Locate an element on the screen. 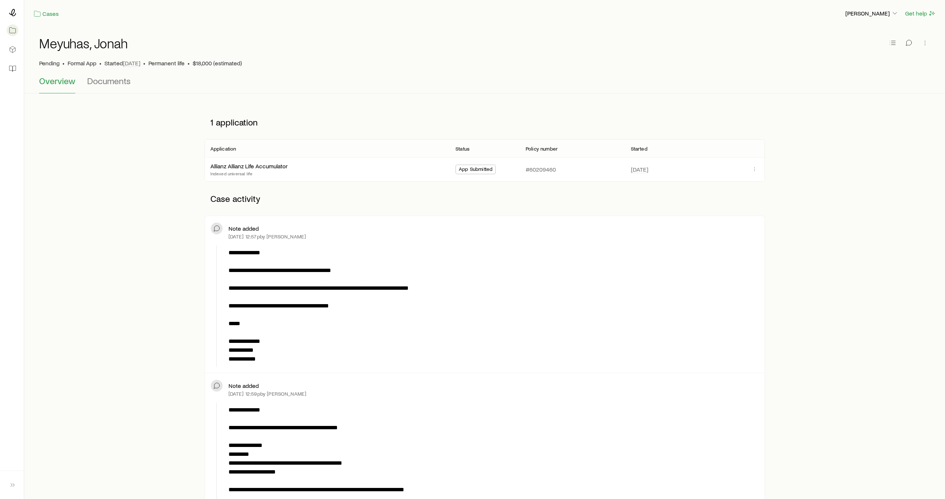 This screenshot has height=499, width=945. p: #60209460 is located at coordinates (541, 169).